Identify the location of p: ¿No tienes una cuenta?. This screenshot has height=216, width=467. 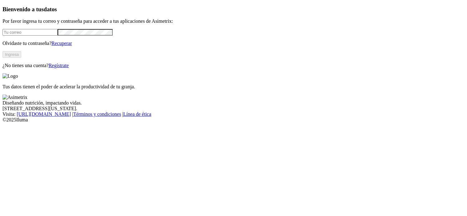
(234, 65).